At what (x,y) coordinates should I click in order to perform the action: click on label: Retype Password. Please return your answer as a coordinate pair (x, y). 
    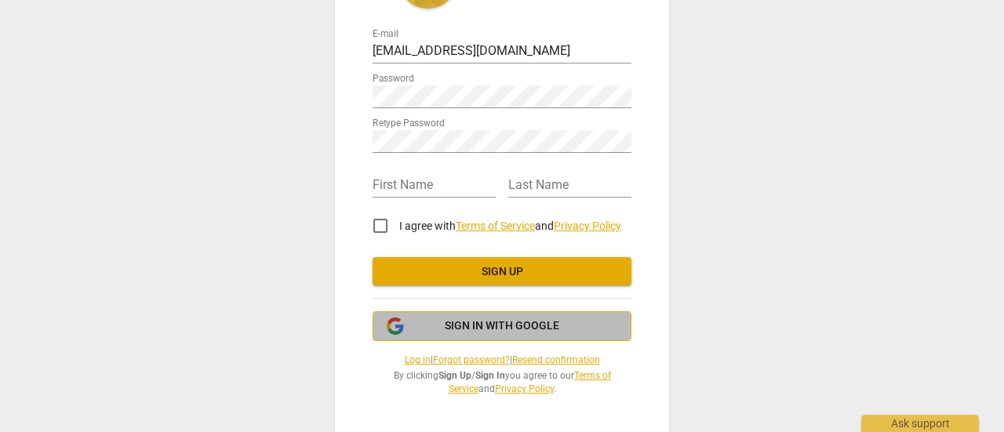
    Looking at the image, I should click on (408, 124).